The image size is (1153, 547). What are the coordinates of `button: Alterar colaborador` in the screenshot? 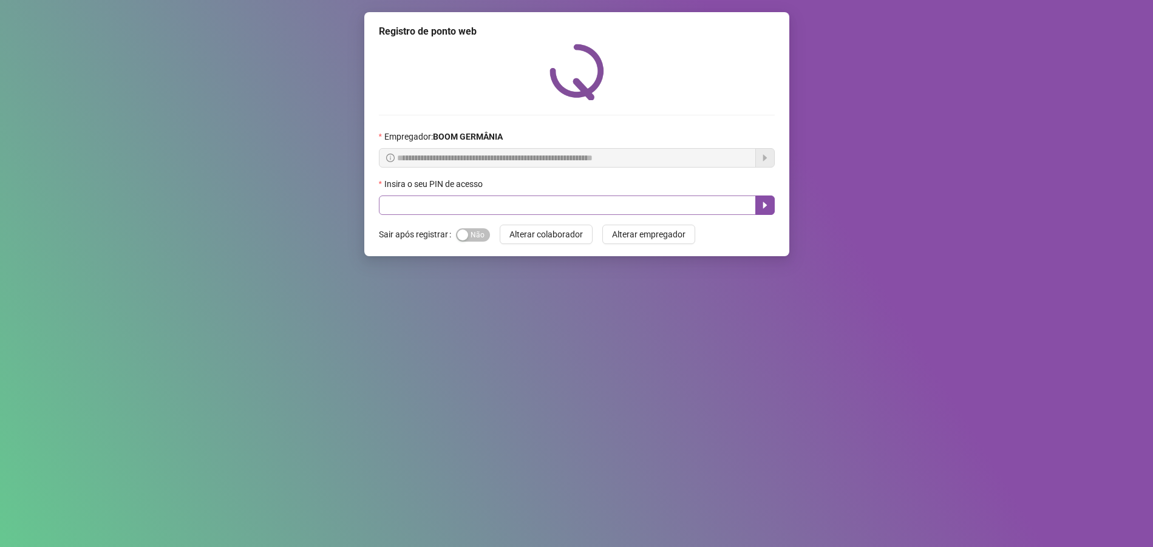 It's located at (546, 234).